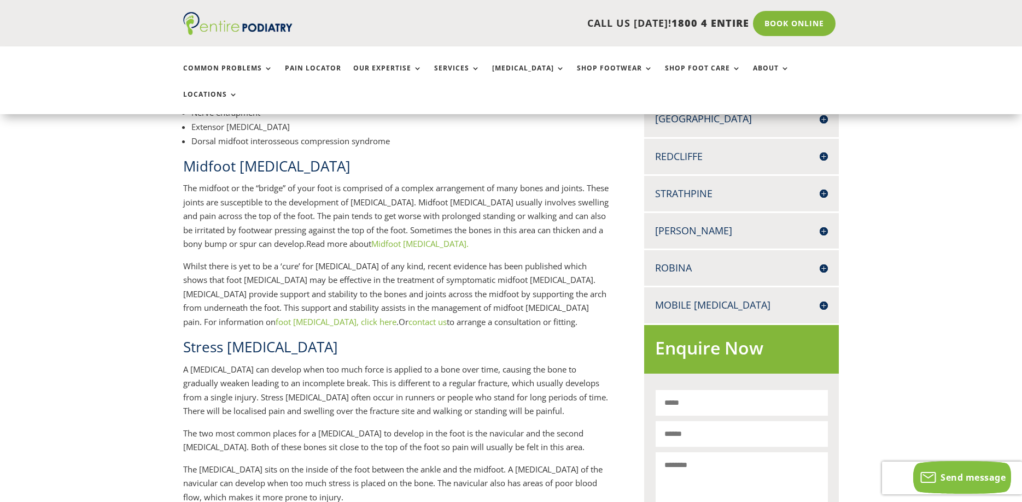 The height and width of the screenshot is (502, 1022). Describe the element at coordinates (457, 76) in the screenshot. I see `a: Services` at that location.